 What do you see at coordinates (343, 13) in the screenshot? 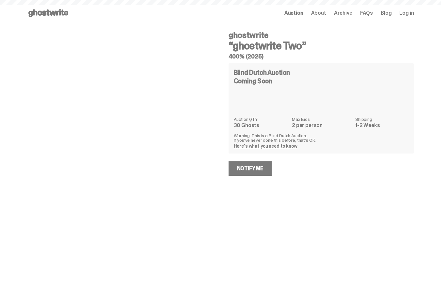
I see `span: Archive` at bounding box center [343, 13].